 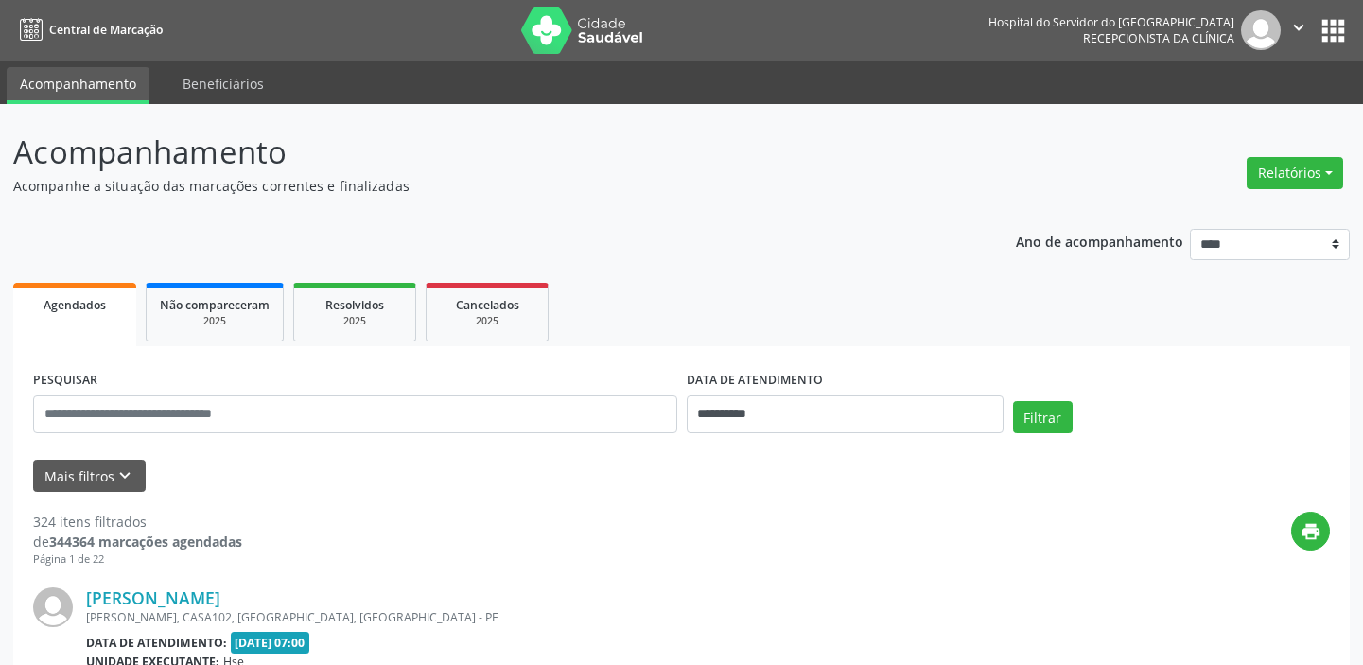 I want to click on label: DATA DE ATENDIMENTO, so click(x=755, y=380).